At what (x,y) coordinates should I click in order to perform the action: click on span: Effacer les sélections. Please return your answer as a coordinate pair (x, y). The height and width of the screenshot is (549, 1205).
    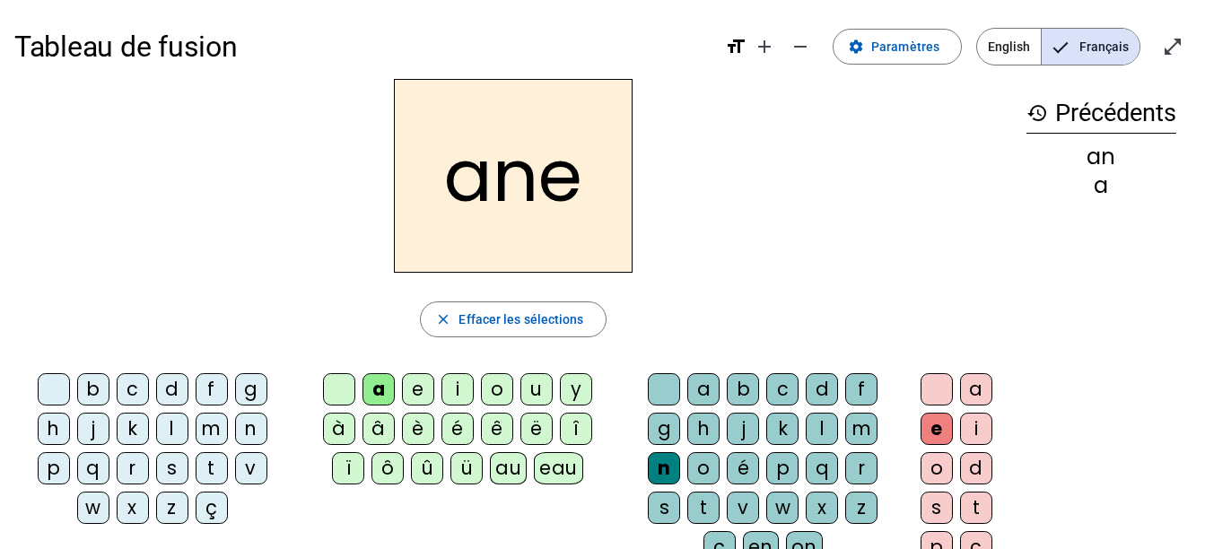
    Looking at the image, I should click on (520, 319).